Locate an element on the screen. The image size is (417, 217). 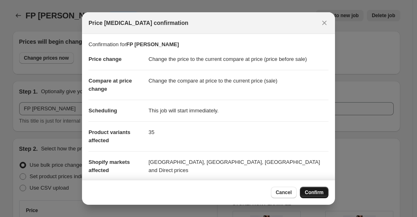
dd: 35 is located at coordinates (238, 132).